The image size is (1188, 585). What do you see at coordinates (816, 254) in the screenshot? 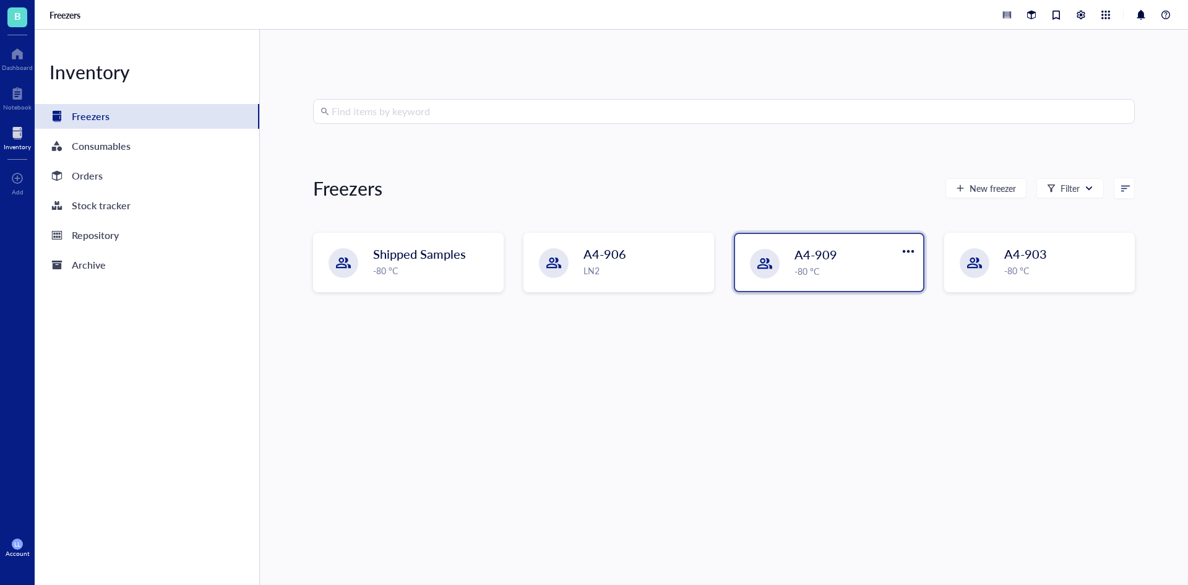
I see `span: A4-909` at bounding box center [816, 254].